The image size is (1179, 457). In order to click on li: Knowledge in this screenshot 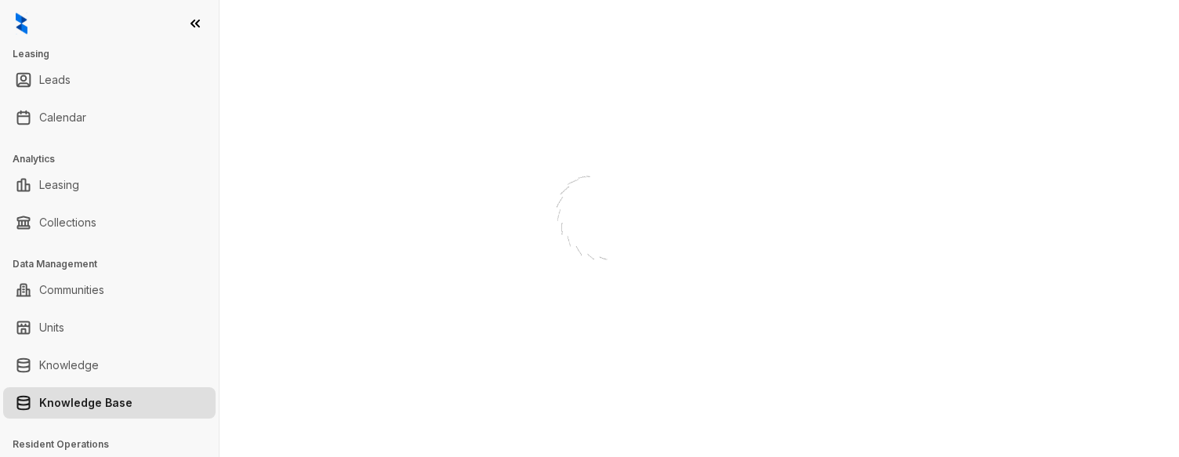, I will do `click(109, 365)`.